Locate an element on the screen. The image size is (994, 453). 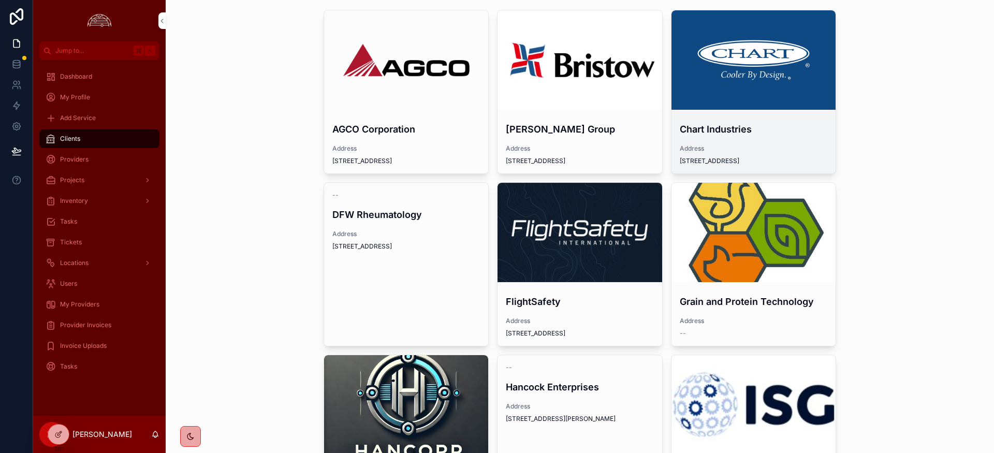
h4: AGCO Corporation is located at coordinates (407, 129).